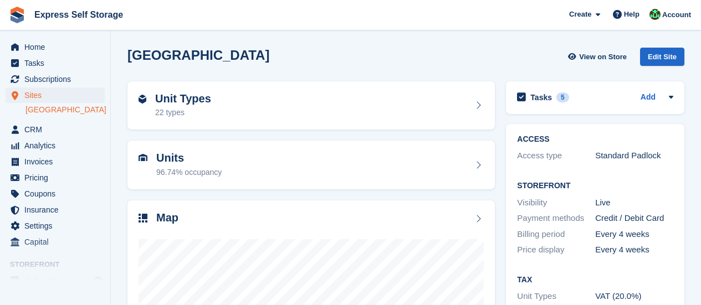  I want to click on div: Payment methods, so click(556, 218).